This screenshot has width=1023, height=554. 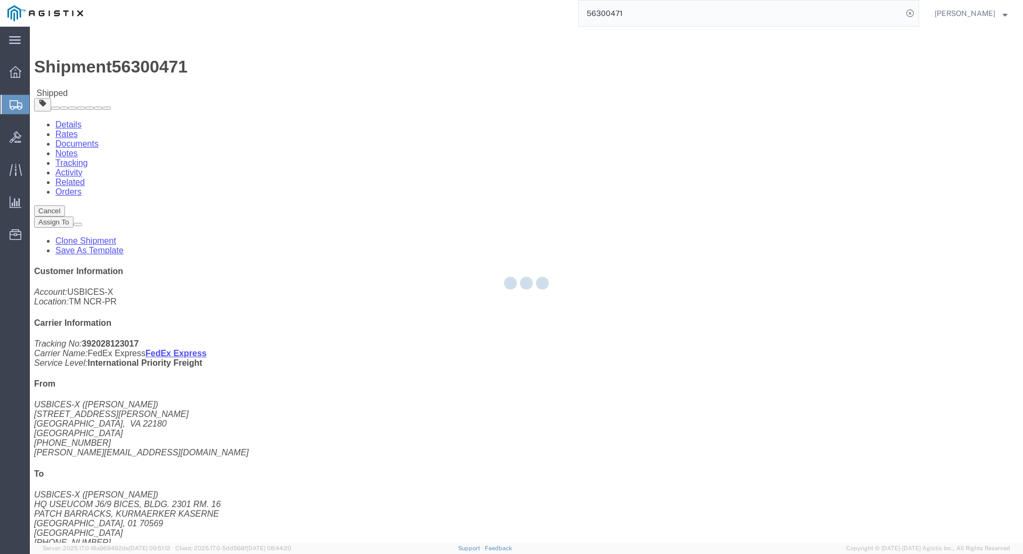 I want to click on span: Stuart Packer, so click(x=965, y=13).